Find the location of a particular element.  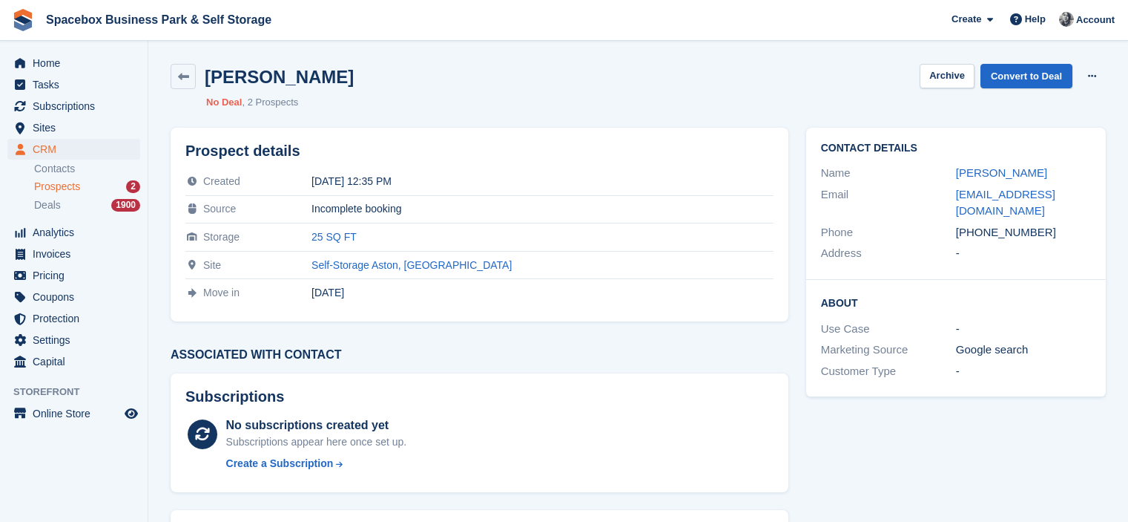

span: Online Store is located at coordinates (77, 413).